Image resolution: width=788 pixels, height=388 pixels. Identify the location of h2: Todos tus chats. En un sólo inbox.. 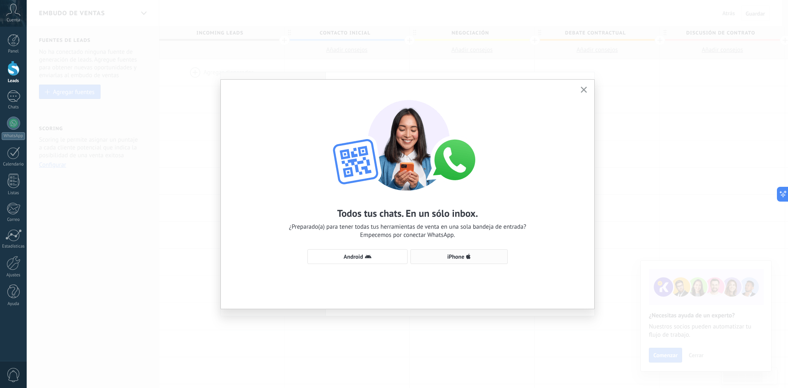
(407, 213).